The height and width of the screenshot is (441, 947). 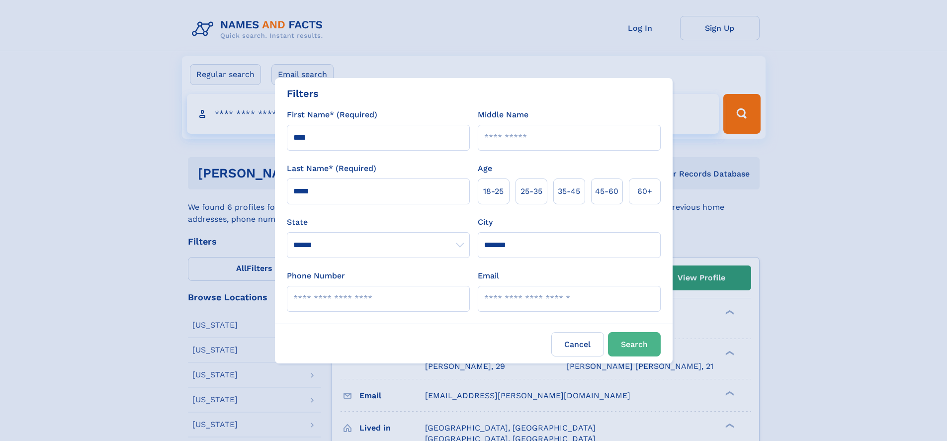 What do you see at coordinates (606, 191) in the screenshot?
I see `span: 45‑60` at bounding box center [606, 191].